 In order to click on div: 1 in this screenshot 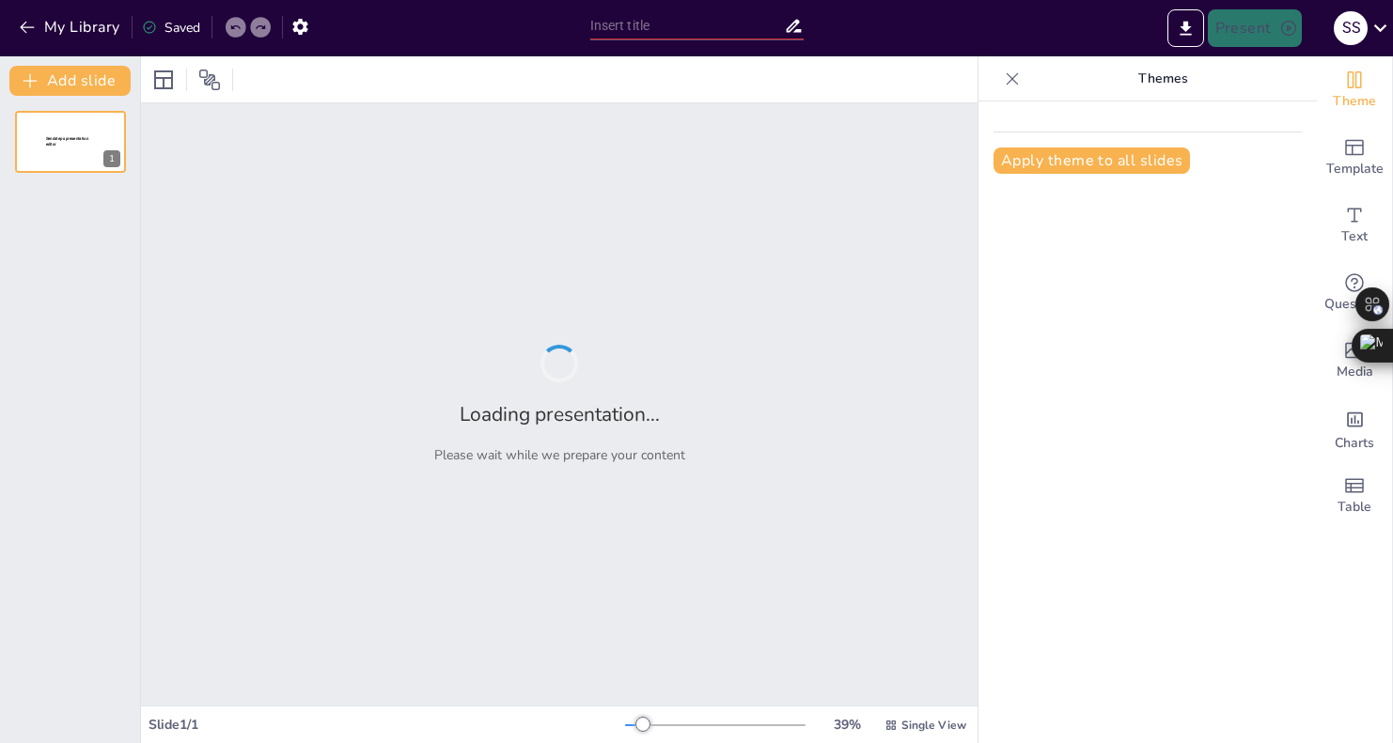, I will do `click(112, 159)`.